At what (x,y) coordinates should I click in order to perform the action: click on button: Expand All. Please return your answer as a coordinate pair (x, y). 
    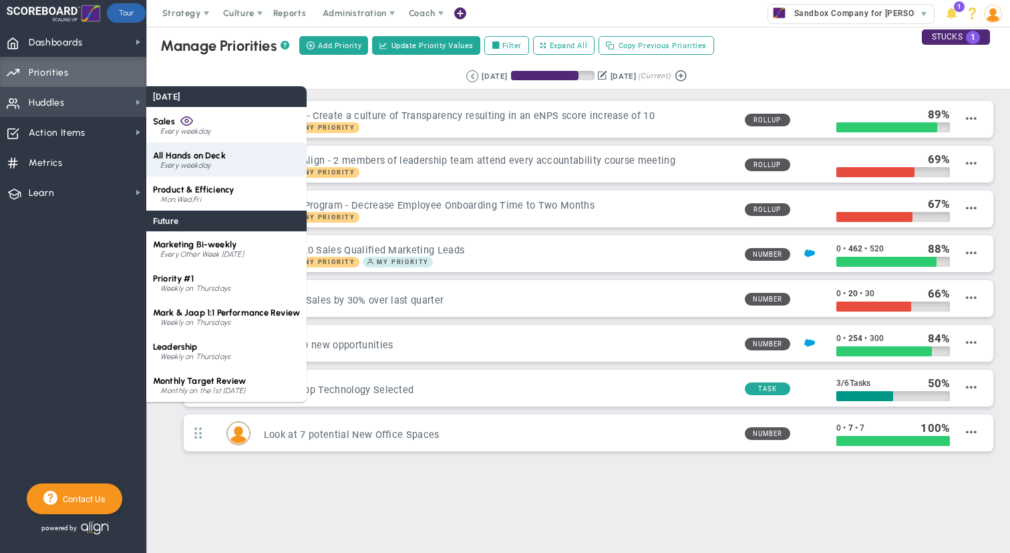
    Looking at the image, I should click on (564, 45).